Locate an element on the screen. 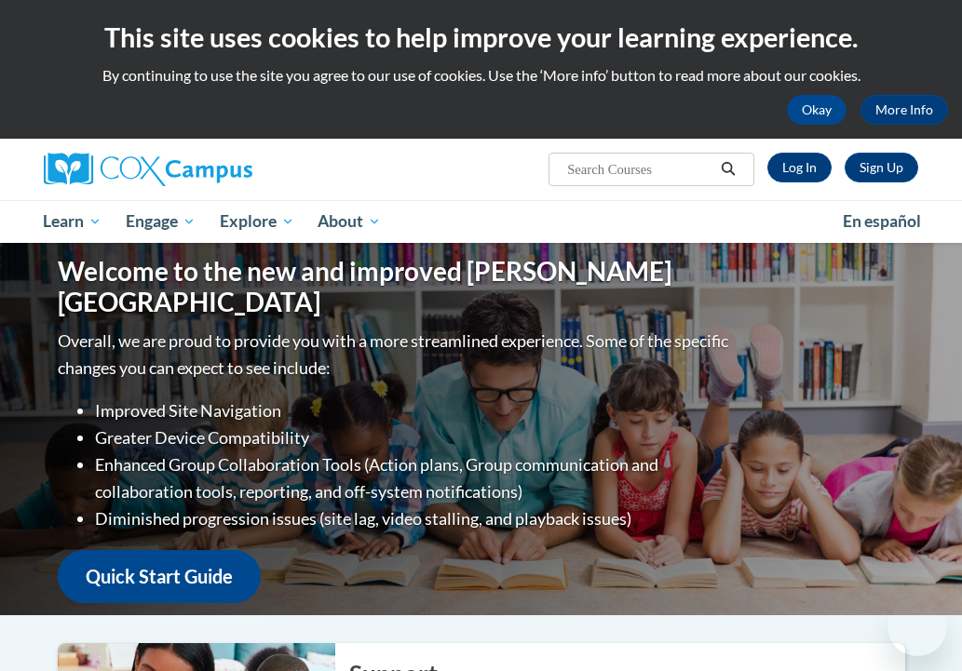  span: About is located at coordinates (349, 222).